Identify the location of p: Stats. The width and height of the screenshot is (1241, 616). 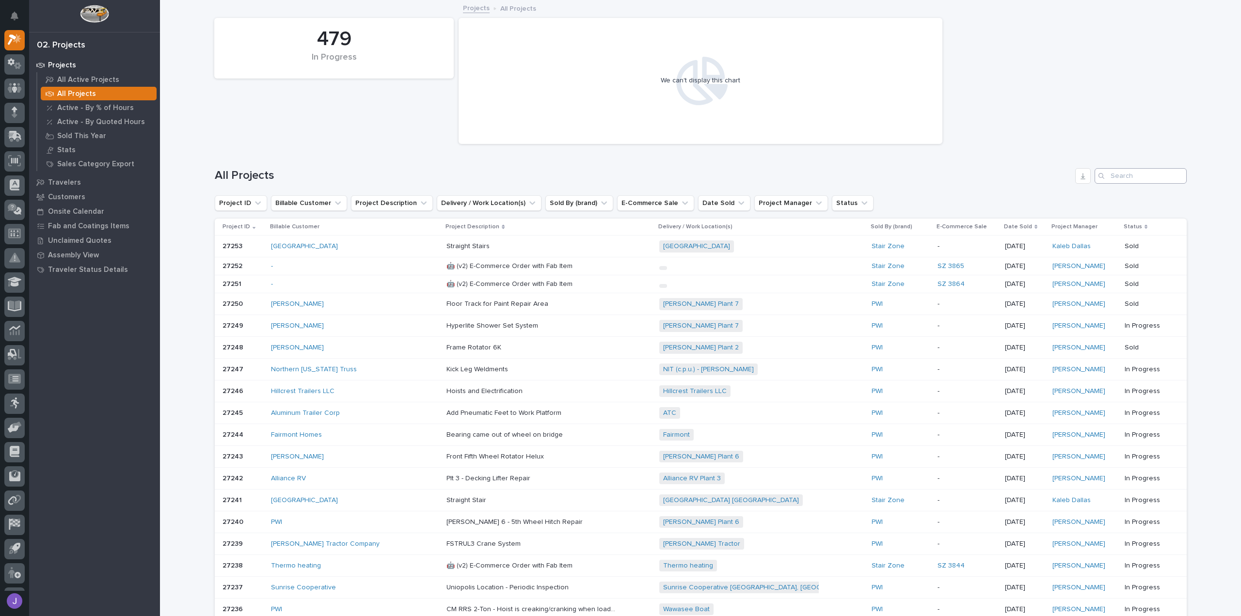
(66, 150).